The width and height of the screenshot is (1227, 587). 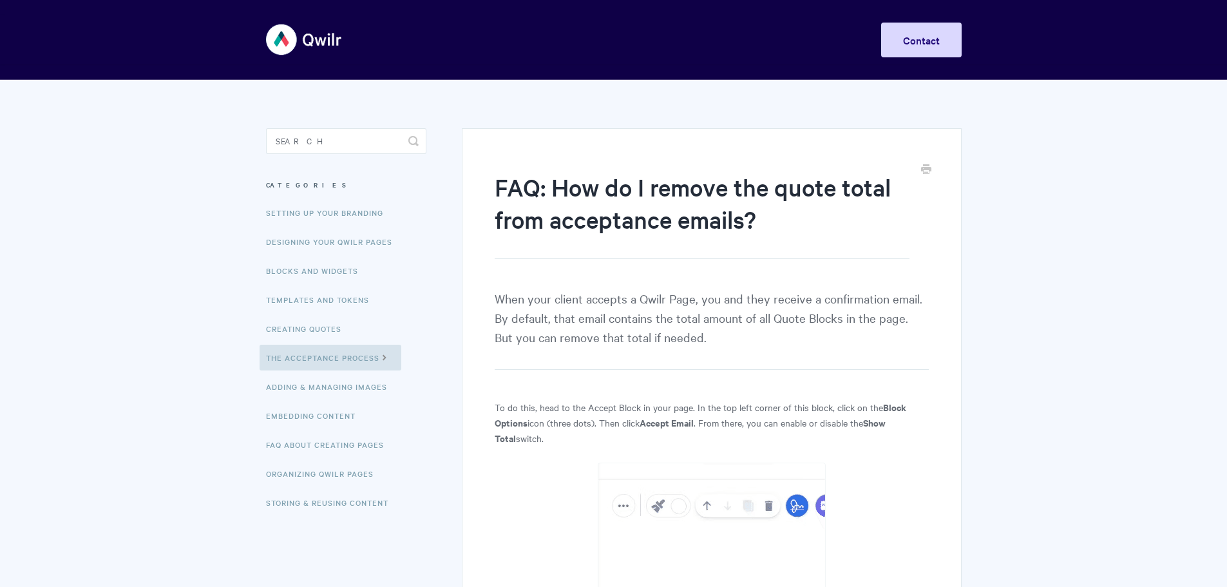 I want to click on a: Contact, so click(x=921, y=40).